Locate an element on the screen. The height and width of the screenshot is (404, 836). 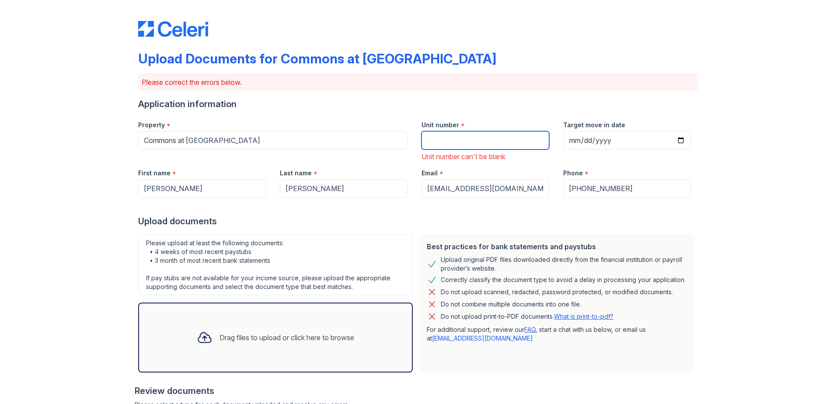
p: For additional support, review our , start a chat with us below, or email us at is located at coordinates (557, 334).